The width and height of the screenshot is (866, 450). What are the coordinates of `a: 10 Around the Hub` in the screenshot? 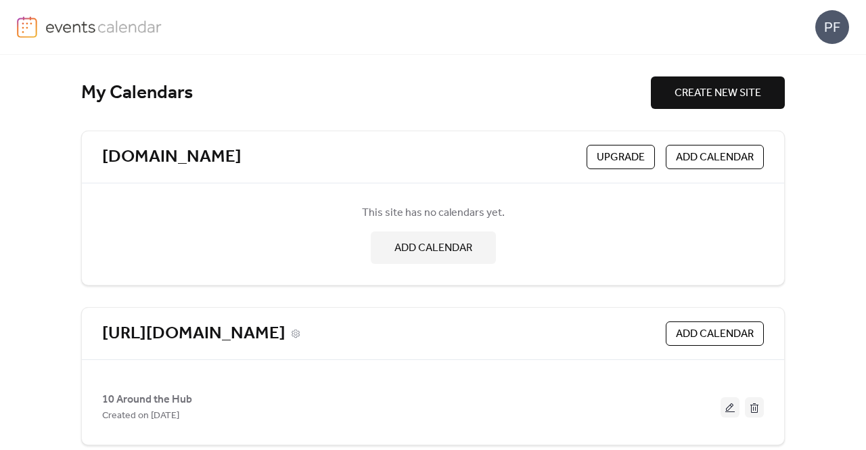 It's located at (147, 399).